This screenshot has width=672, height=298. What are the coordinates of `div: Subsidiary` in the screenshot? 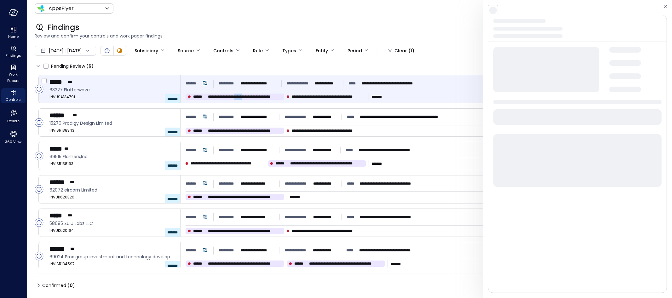 It's located at (146, 51).